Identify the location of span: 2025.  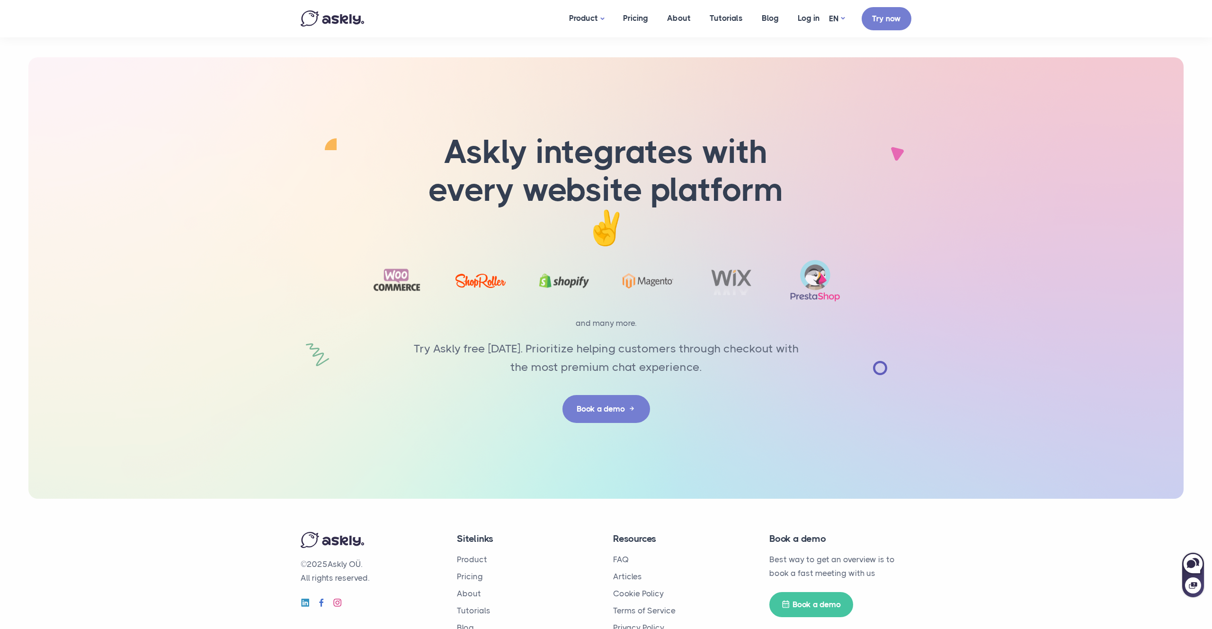
(317, 564).